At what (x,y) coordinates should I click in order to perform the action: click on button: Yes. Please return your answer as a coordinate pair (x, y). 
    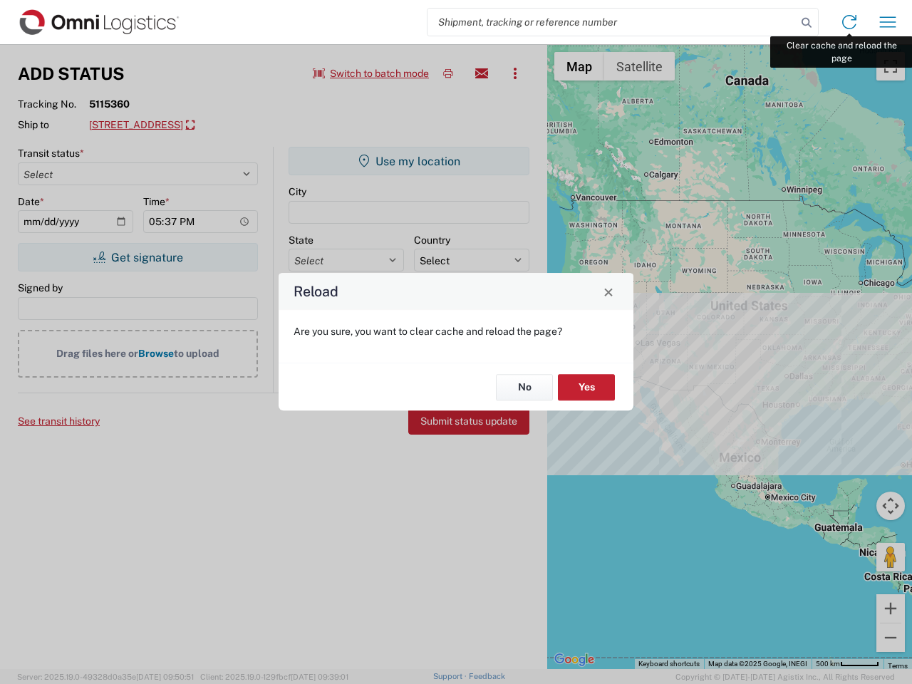
    Looking at the image, I should click on (586, 387).